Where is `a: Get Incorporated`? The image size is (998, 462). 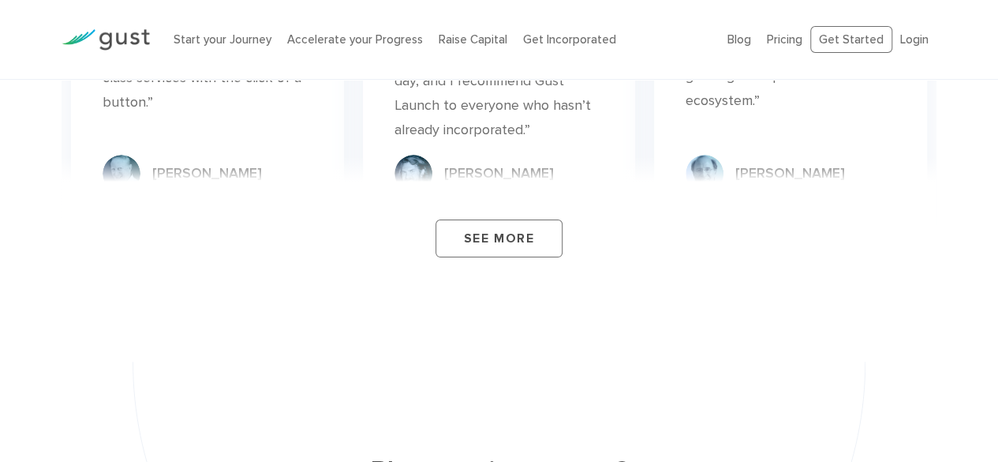 a: Get Incorporated is located at coordinates (570, 39).